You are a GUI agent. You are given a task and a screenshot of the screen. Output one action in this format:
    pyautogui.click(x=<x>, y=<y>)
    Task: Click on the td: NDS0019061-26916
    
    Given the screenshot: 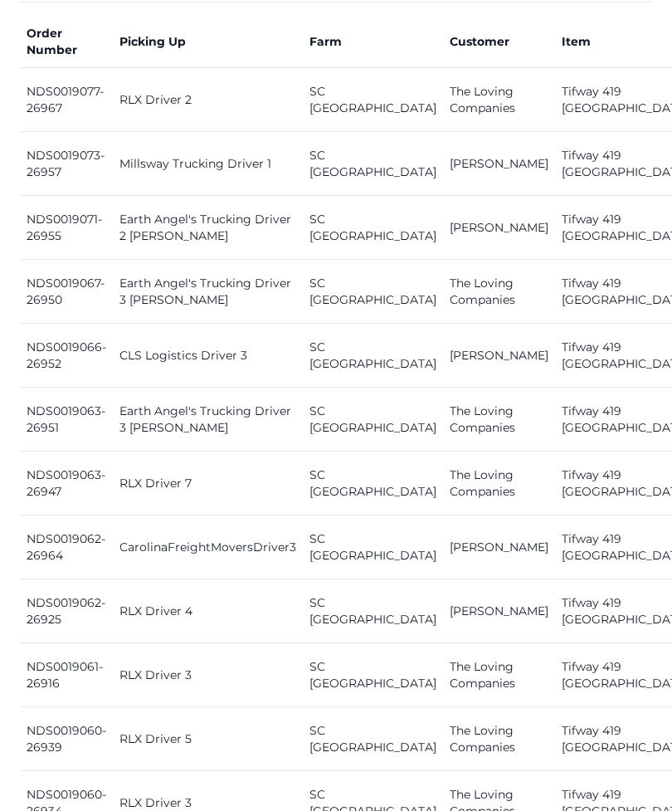 What is the action you would take?
    pyautogui.click(x=66, y=675)
    